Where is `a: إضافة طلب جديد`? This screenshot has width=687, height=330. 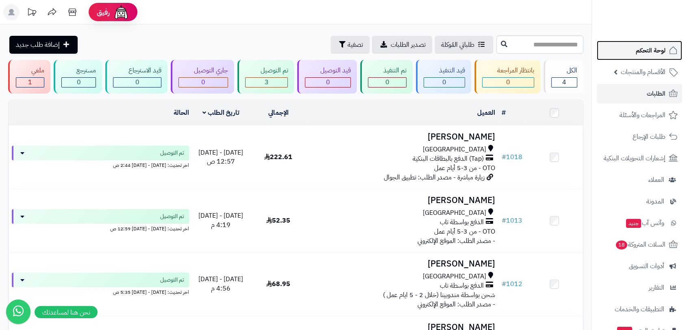
a: إضافة طلب جديد is located at coordinates (43, 45).